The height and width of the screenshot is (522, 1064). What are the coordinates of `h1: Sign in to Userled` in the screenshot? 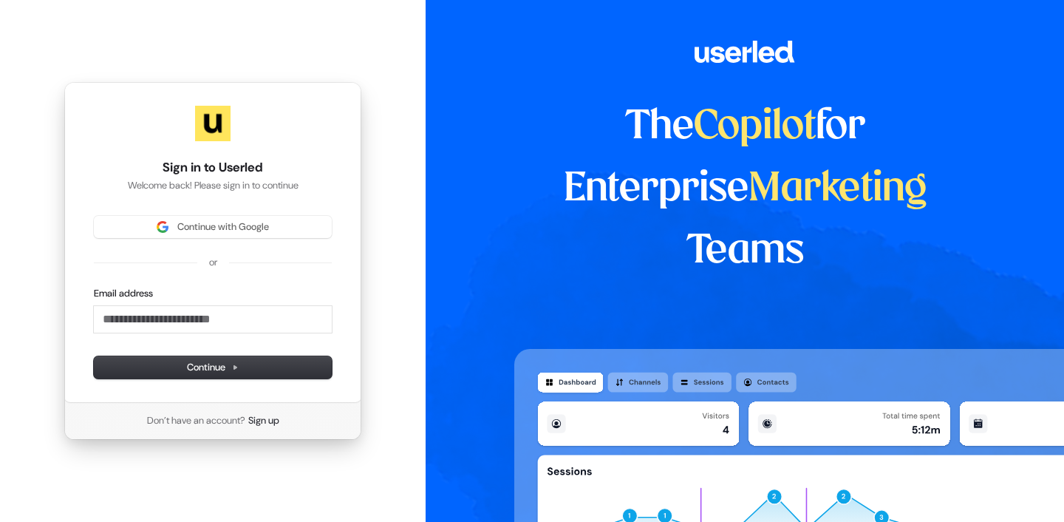 It's located at (213, 168).